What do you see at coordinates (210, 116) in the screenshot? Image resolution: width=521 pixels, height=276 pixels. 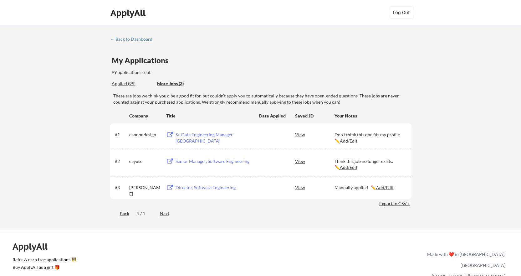 I see `div: Title` at bounding box center [210, 116].